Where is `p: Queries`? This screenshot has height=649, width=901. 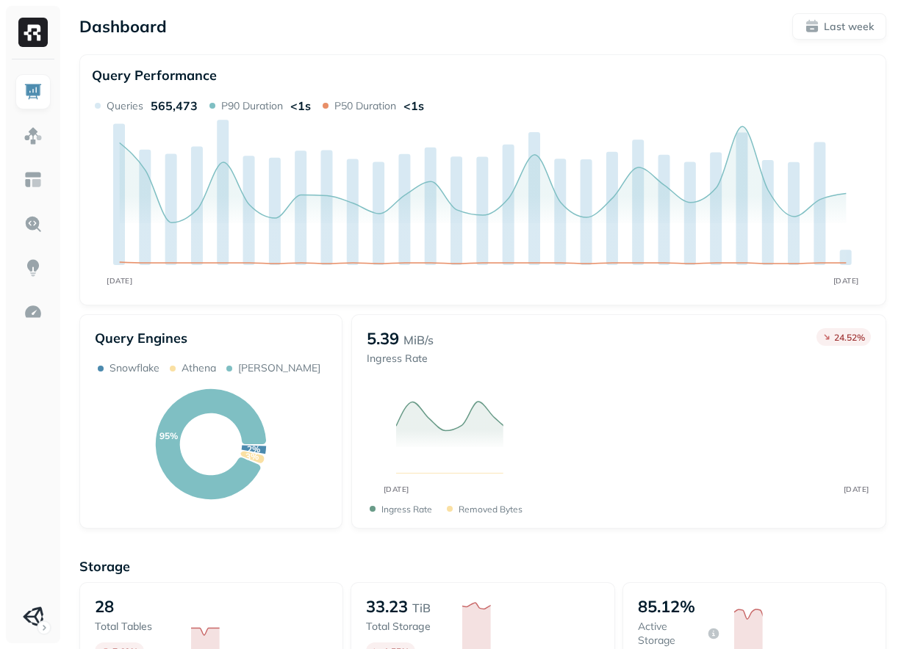
p: Queries is located at coordinates (125, 106).